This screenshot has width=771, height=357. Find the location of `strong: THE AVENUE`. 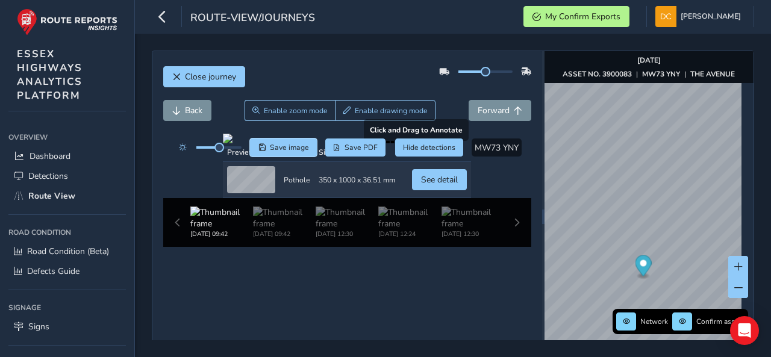

strong: THE AVENUE is located at coordinates (713, 74).